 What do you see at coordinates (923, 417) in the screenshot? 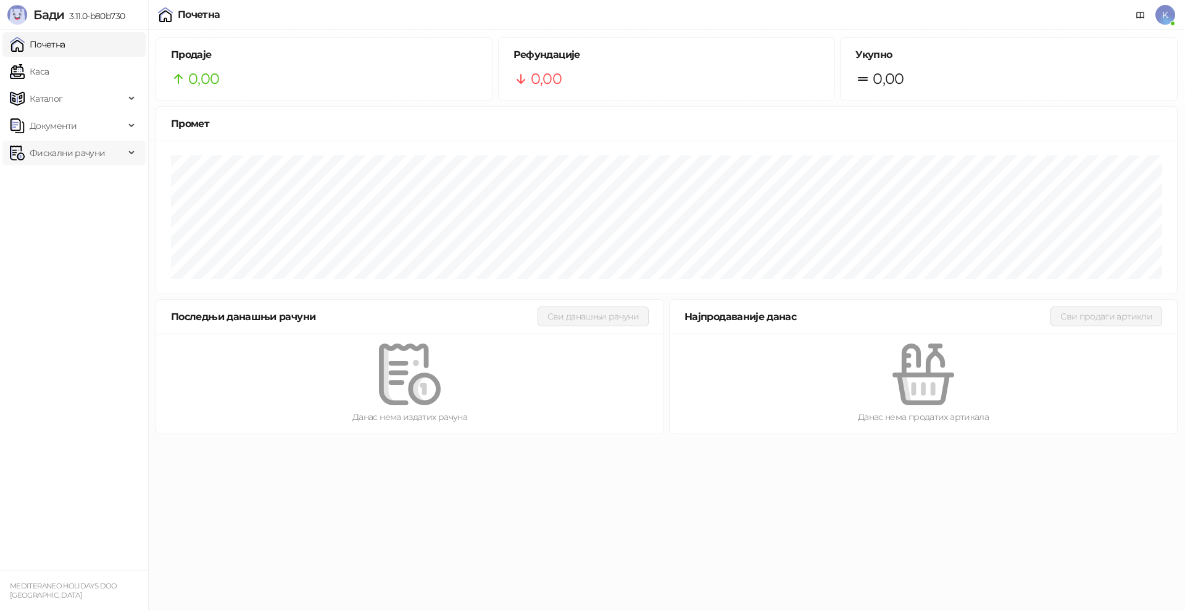
I see `div: Данас нема продатих артикала` at bounding box center [923, 417].